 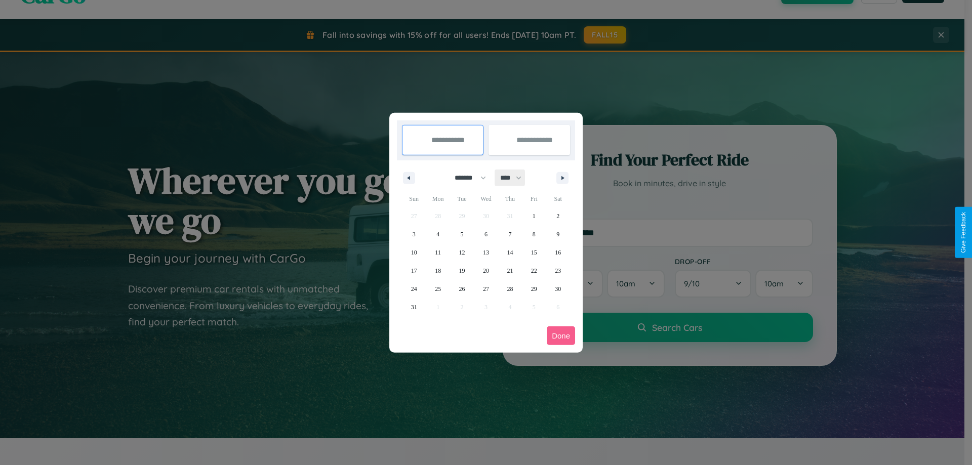 I want to click on span: Mon, so click(x=437, y=199).